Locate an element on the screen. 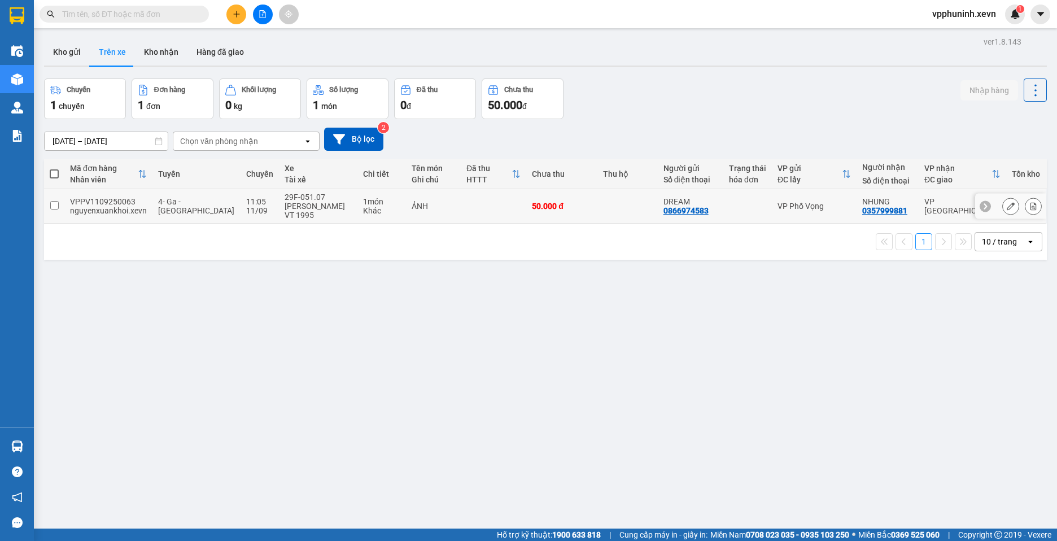  strong: 0708 023 035 - 0935 103 250 is located at coordinates (797, 534).